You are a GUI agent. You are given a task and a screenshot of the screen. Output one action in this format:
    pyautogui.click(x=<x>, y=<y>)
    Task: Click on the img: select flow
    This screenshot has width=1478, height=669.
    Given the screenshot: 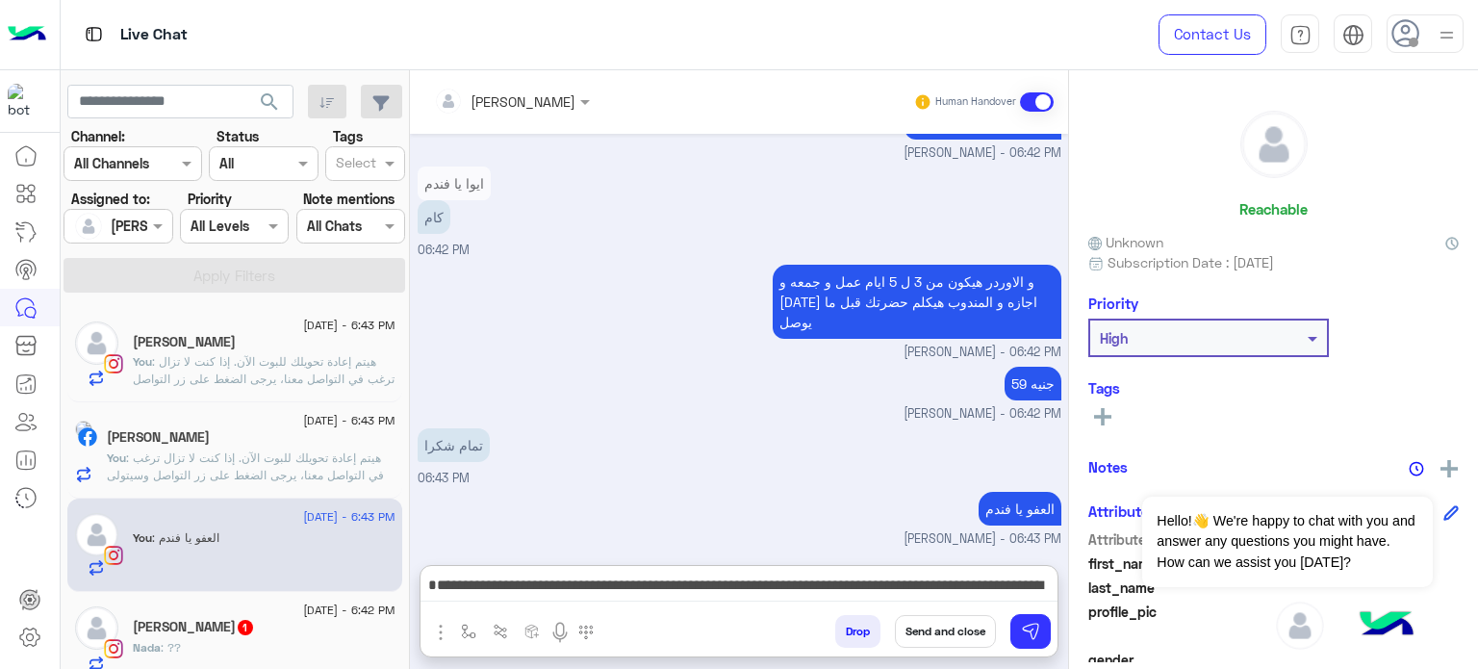 What is the action you would take?
    pyautogui.click(x=469, y=631)
    